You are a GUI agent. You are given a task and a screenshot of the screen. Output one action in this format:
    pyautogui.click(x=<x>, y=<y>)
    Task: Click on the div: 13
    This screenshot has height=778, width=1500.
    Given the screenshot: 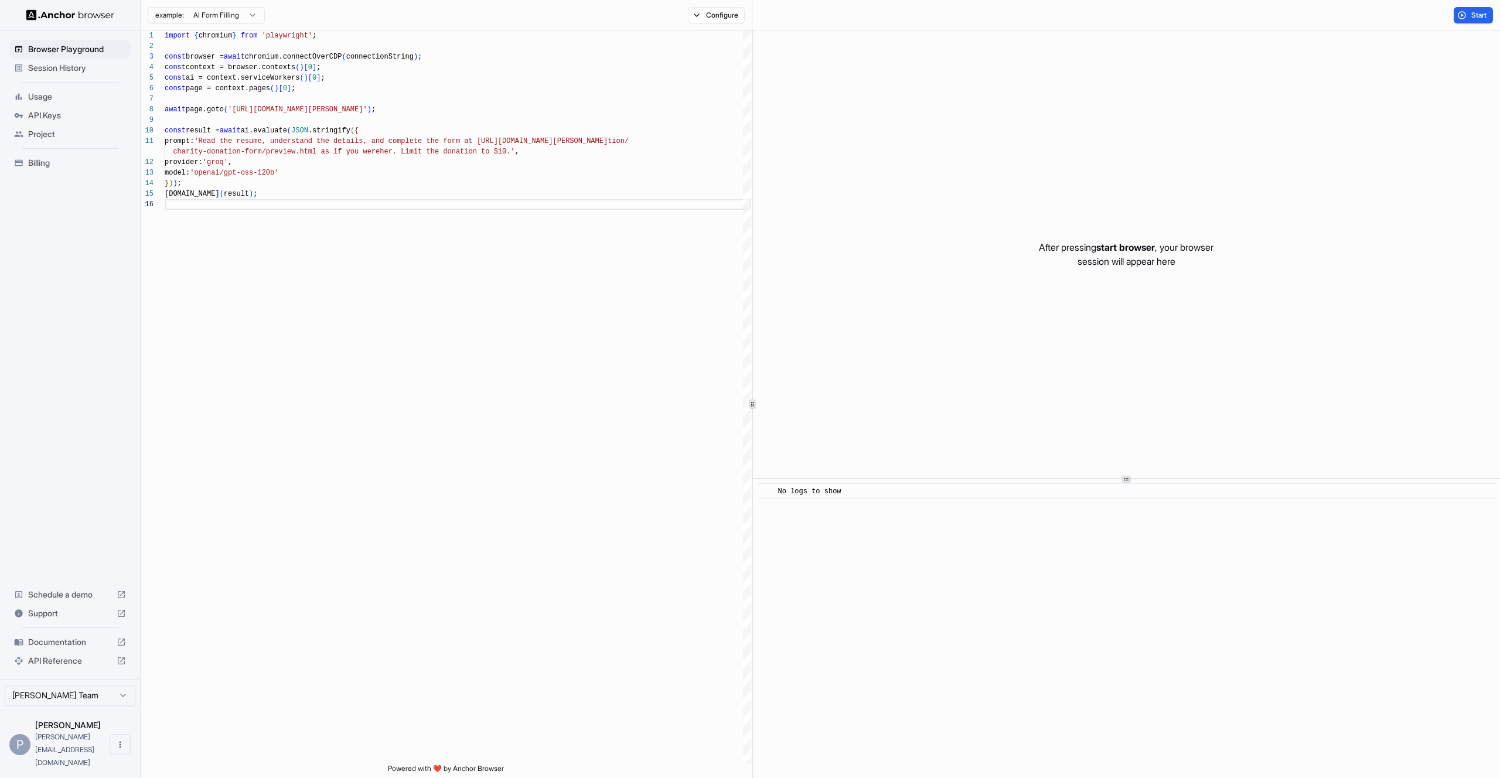 What is the action you would take?
    pyautogui.click(x=147, y=173)
    